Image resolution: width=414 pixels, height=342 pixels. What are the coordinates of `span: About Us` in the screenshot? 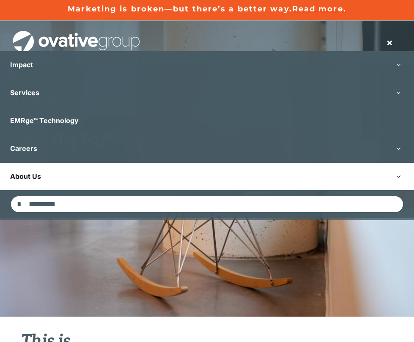 It's located at (25, 176).